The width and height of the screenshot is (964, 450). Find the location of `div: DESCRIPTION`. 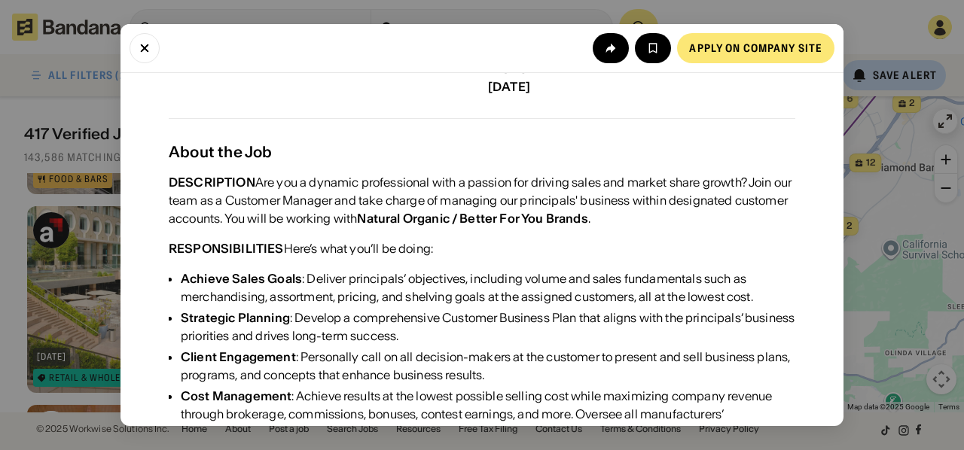

div: DESCRIPTION is located at coordinates (212, 182).